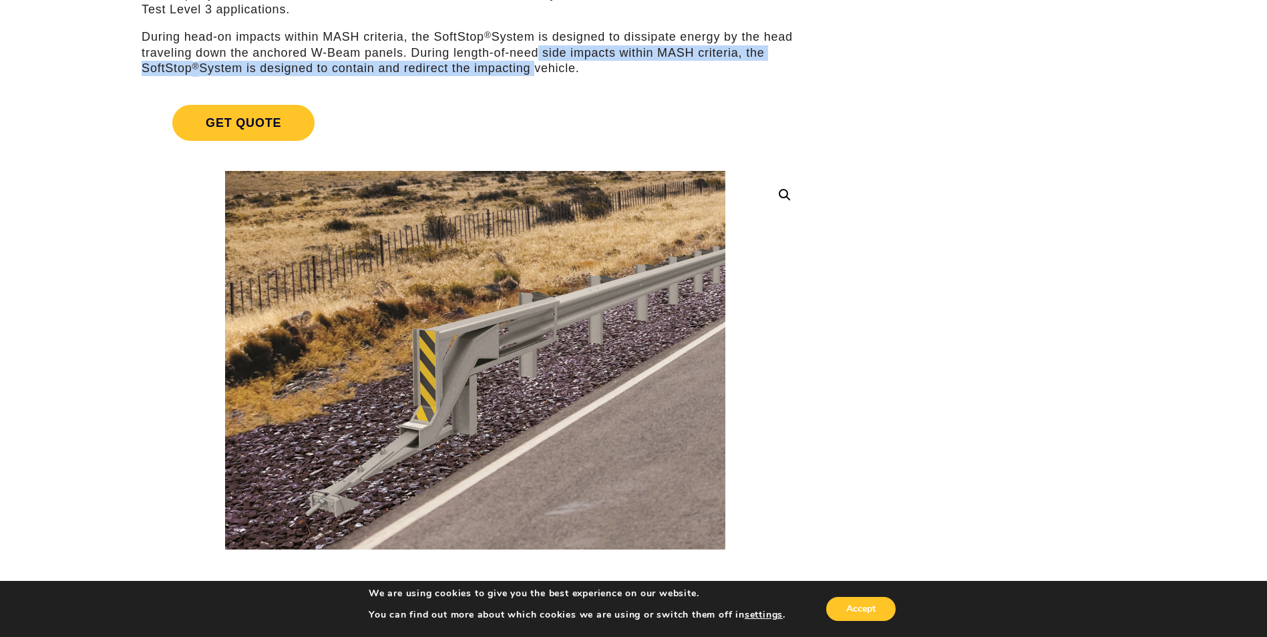 This screenshot has width=1267, height=637. Describe the element at coordinates (243, 123) in the screenshot. I see `span: Get Quote` at that location.